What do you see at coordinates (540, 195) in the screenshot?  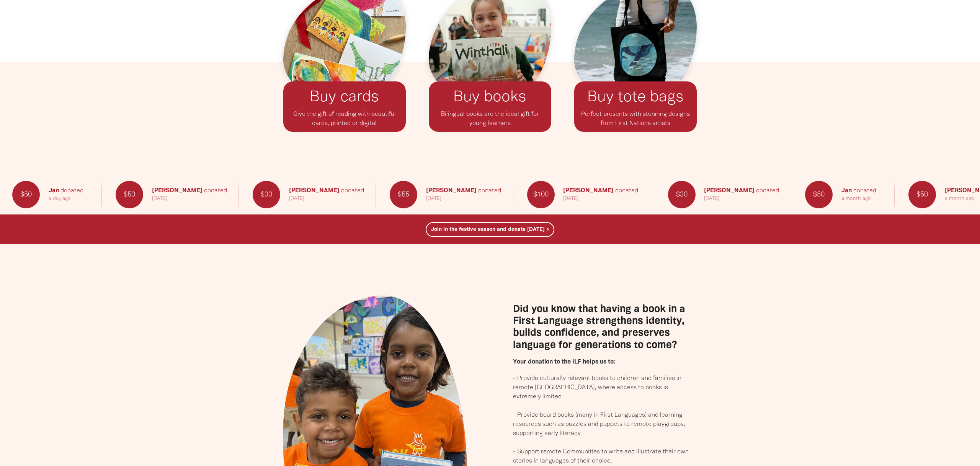 I see `span: $100` at bounding box center [540, 195].